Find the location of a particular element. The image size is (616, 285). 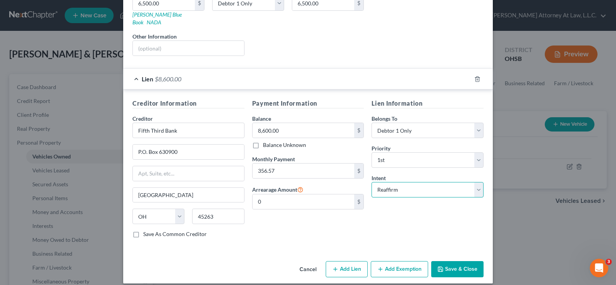

input: Enter address... is located at coordinates (188, 152).